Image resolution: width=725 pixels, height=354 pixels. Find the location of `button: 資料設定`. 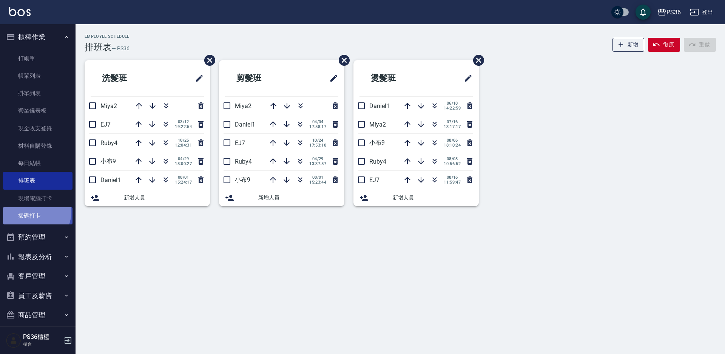

button: 資料設定 is located at coordinates (38, 335).